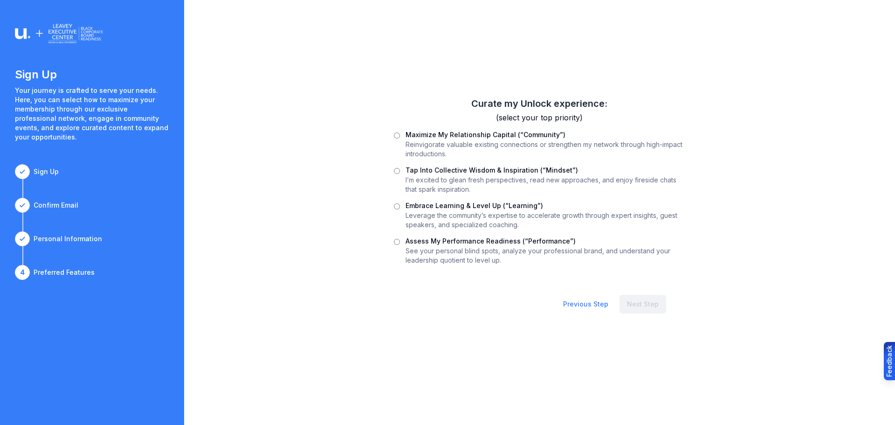 The width and height of the screenshot is (895, 425). I want to click on div: Feedback, so click(889, 361).